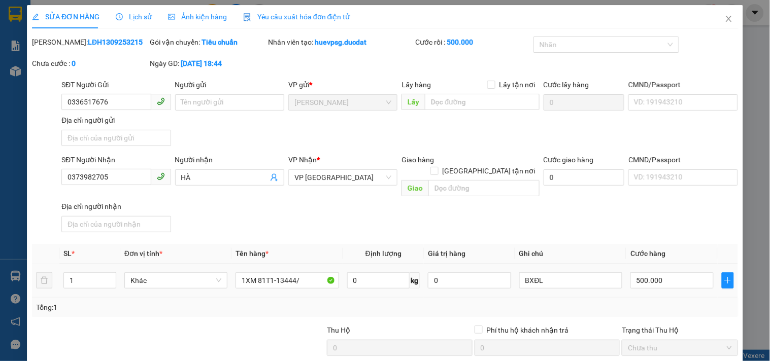 This screenshot has width=770, height=361. Describe the element at coordinates (680, 348) in the screenshot. I see `span: Chưa thu` at that location.